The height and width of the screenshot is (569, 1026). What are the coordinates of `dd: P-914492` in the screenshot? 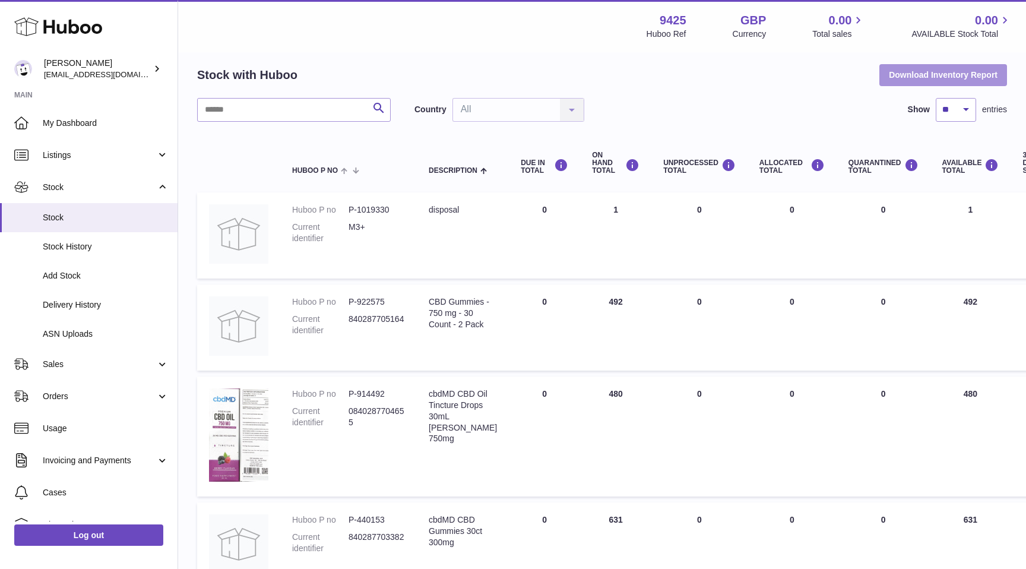 It's located at (376, 394).